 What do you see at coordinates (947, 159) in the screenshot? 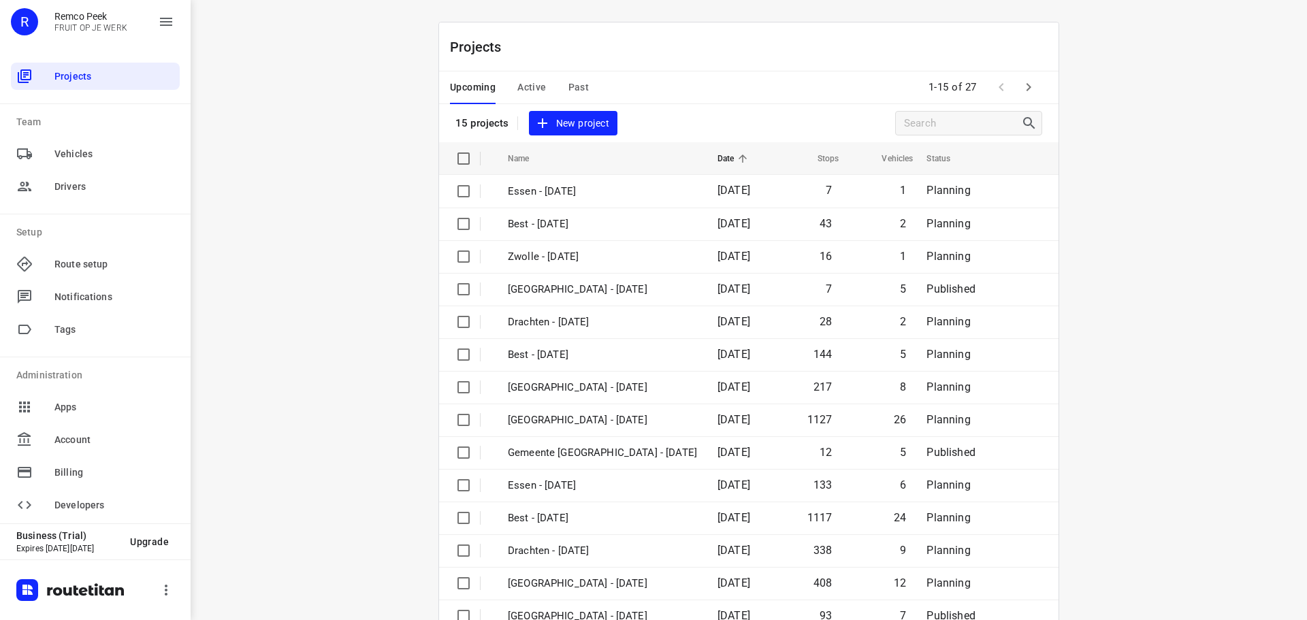
I see `span: Status` at bounding box center [947, 159].